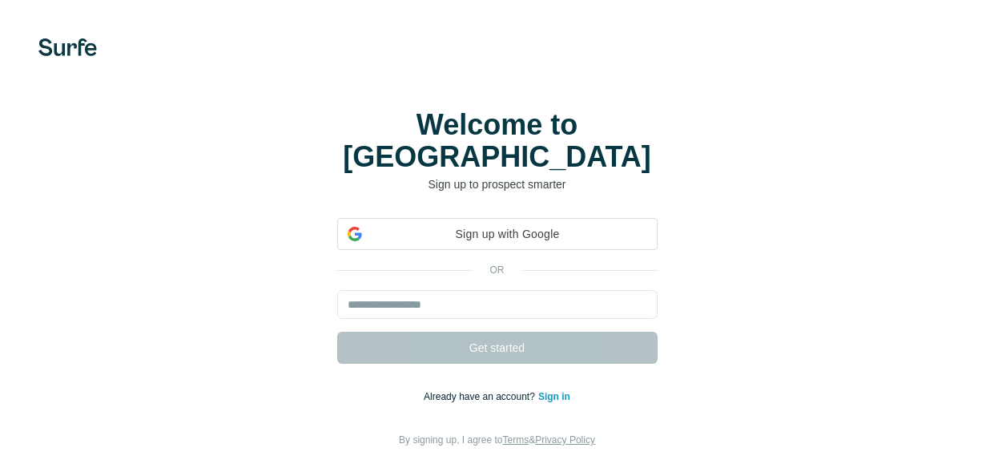 The width and height of the screenshot is (994, 464). Describe the element at coordinates (67, 47) in the screenshot. I see `img: Surfe's logo` at that location.